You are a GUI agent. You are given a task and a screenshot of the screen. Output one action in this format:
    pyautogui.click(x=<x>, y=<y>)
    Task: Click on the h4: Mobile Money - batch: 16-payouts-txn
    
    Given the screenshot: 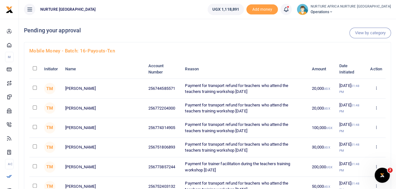 What is the action you would take?
    pyautogui.click(x=207, y=51)
    